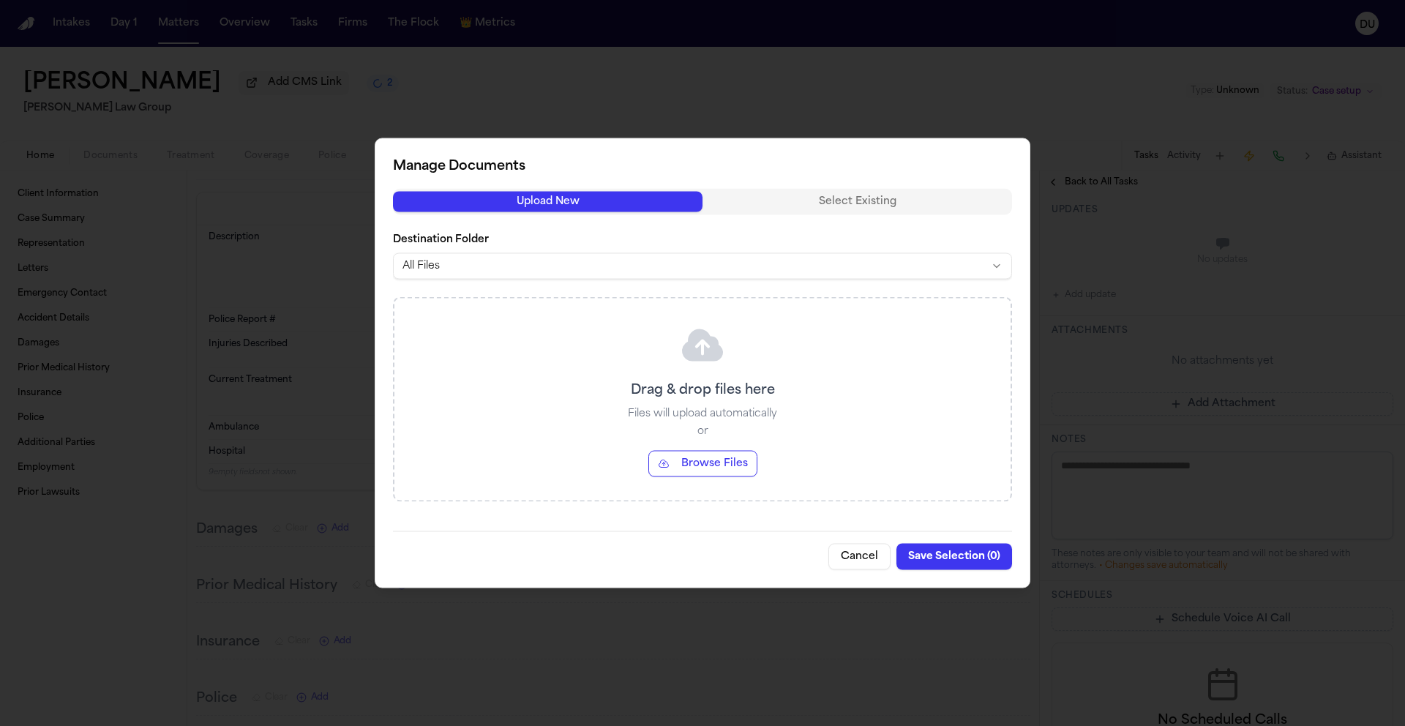 Image resolution: width=1405 pixels, height=726 pixels. Describe the element at coordinates (702, 240) in the screenshot. I see `label: Destination Folder` at that location.